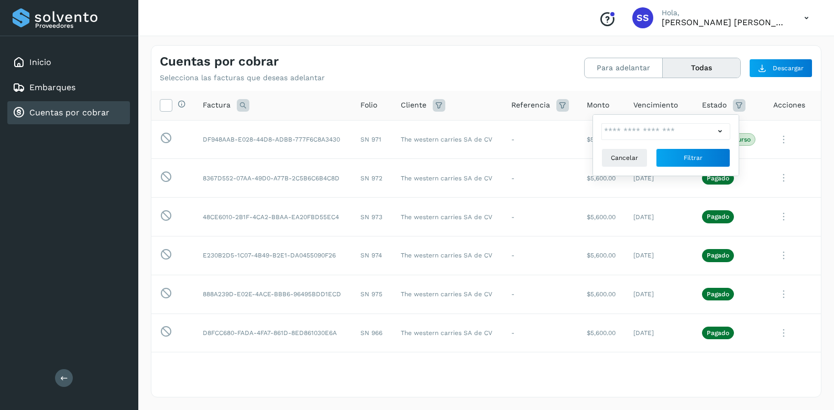 This screenshot has width=834, height=410. Describe the element at coordinates (219, 61) in the screenshot. I see `h4: Cuentas por cobrar` at that location.